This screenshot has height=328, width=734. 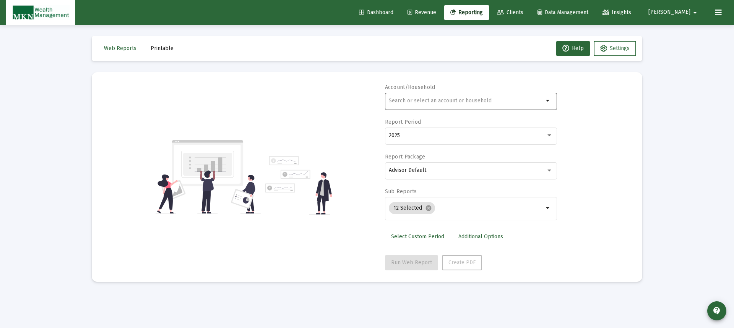 What do you see at coordinates (466, 208) in the screenshot?
I see `mat-chip-list: Selection` at bounding box center [466, 208].